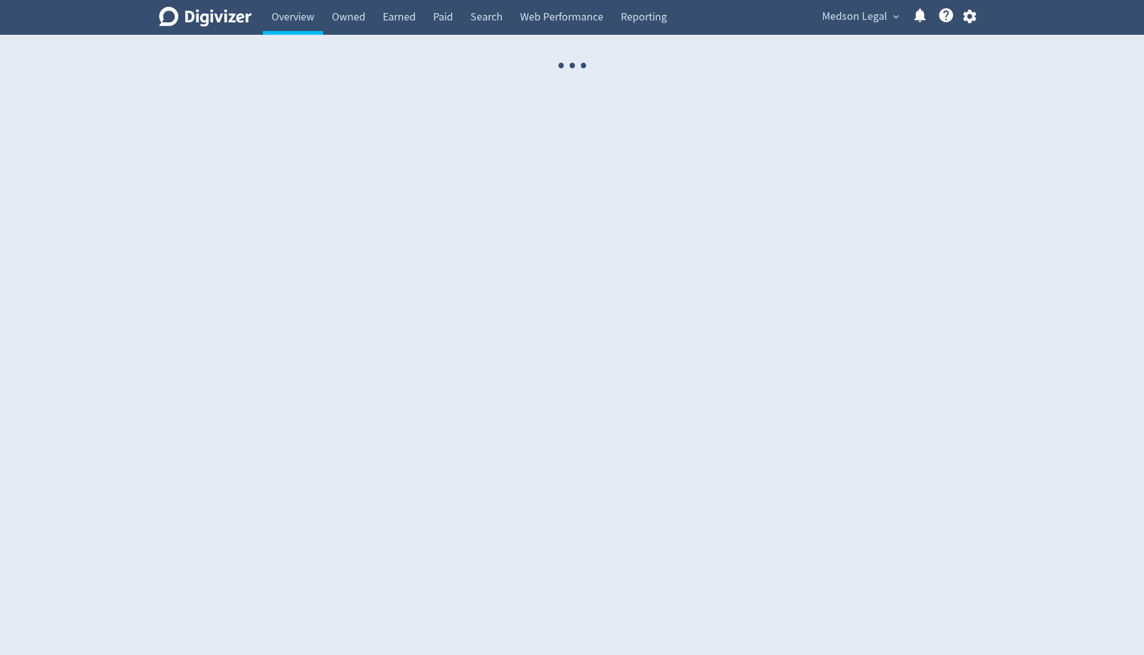  Describe the element at coordinates (896, 17) in the screenshot. I see `span: expand_more` at that location.